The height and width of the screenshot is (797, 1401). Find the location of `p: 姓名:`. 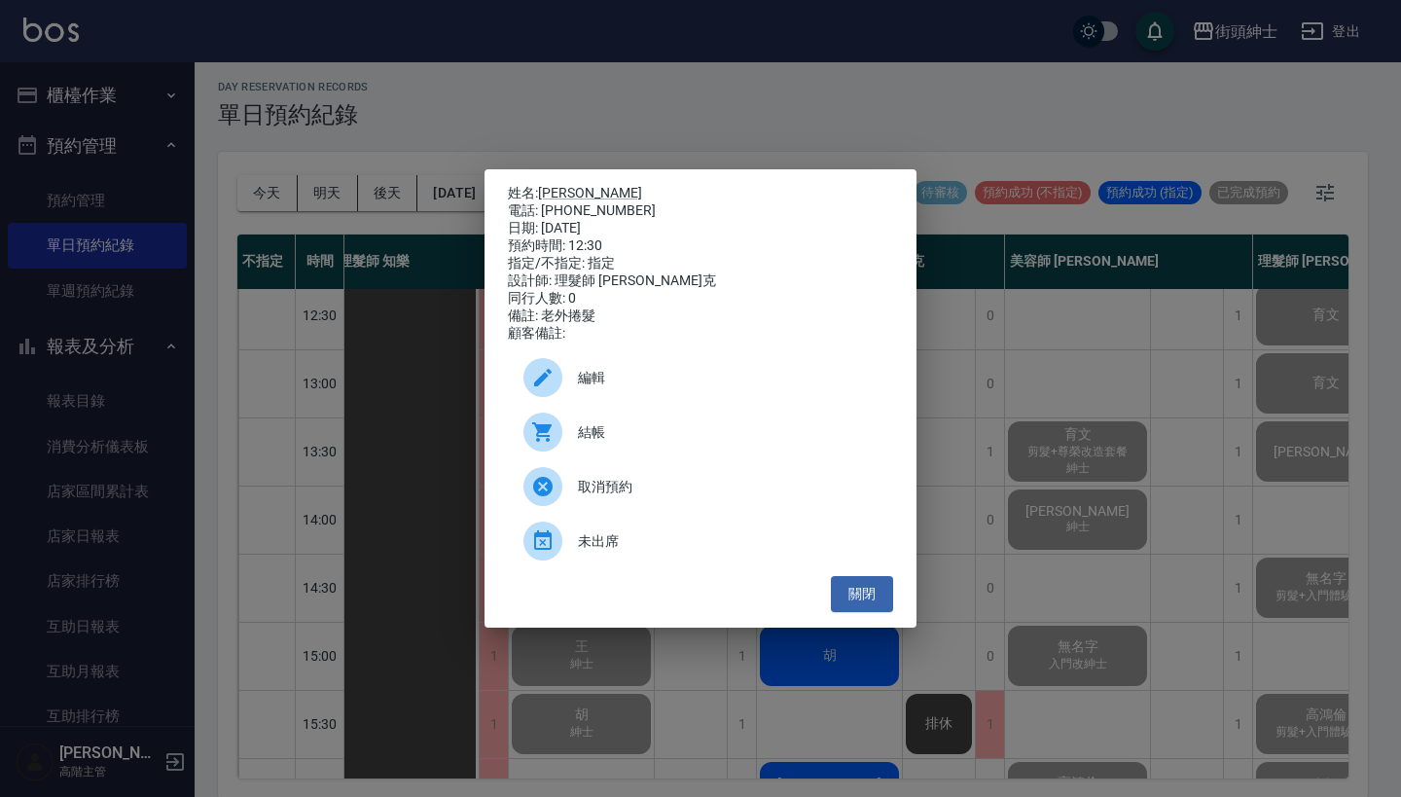

p: 姓名: is located at coordinates (701, 194).